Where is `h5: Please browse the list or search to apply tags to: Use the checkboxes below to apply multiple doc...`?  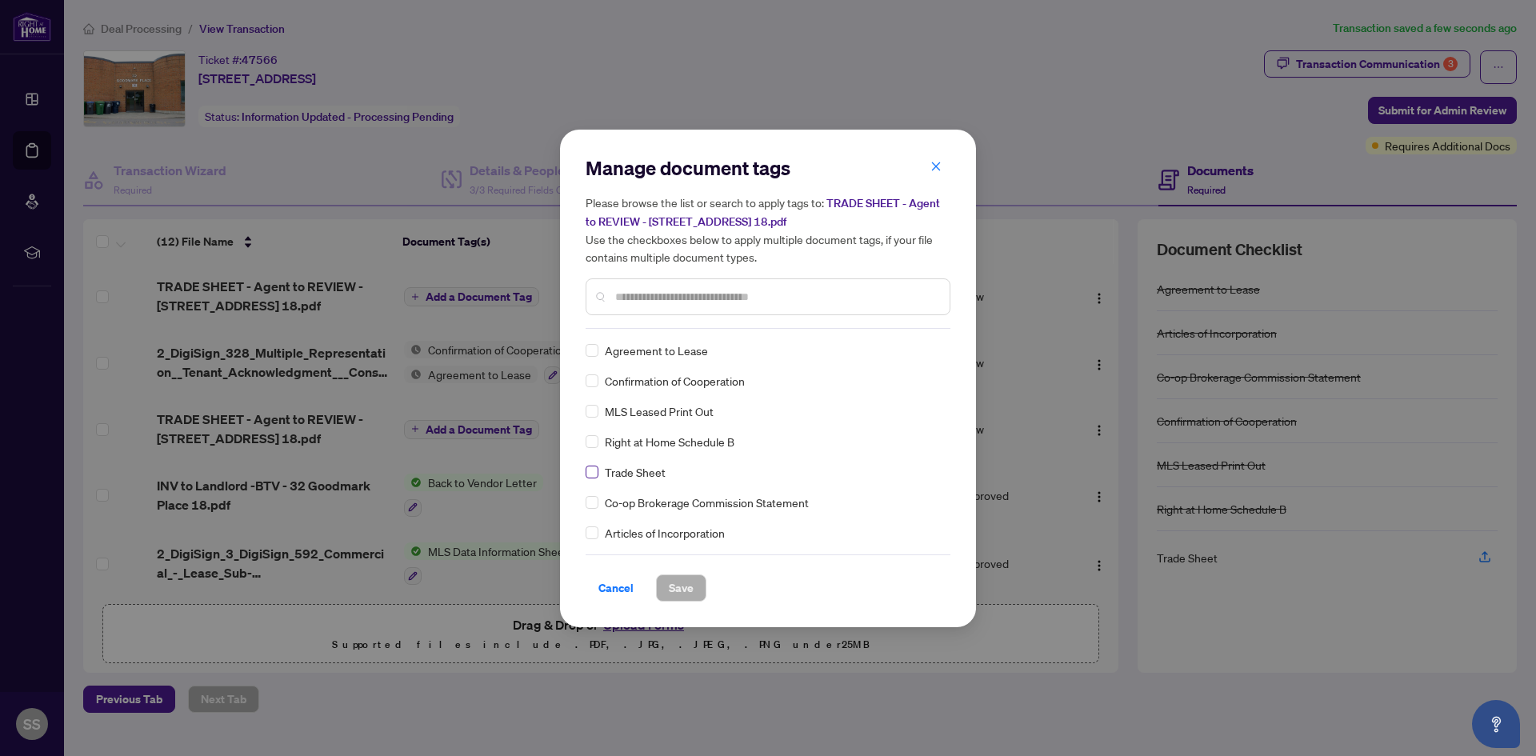 h5: Please browse the list or search to apply tags to: Use the checkboxes below to apply multiple doc... is located at coordinates (768, 230).